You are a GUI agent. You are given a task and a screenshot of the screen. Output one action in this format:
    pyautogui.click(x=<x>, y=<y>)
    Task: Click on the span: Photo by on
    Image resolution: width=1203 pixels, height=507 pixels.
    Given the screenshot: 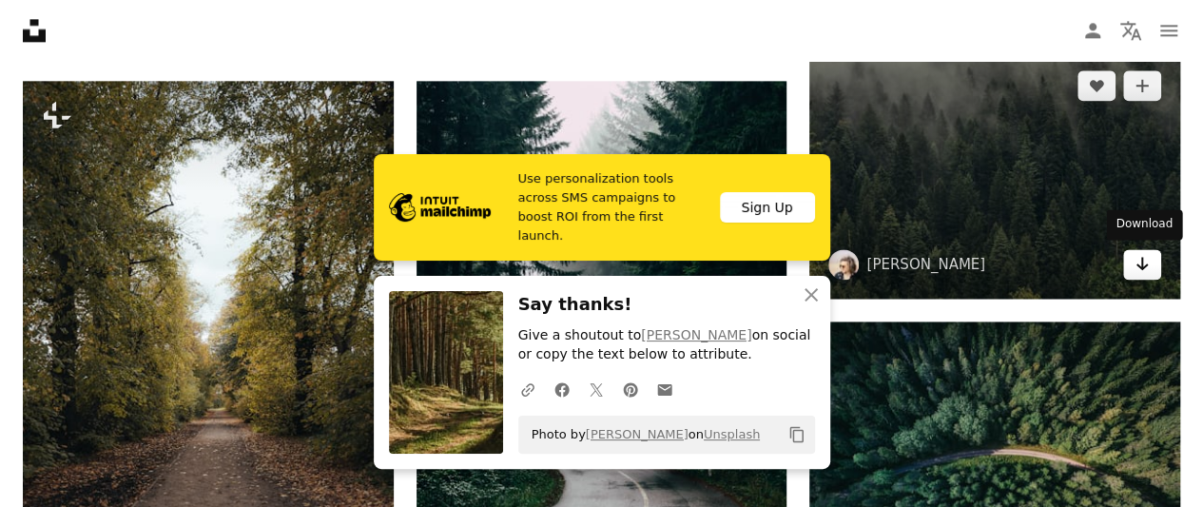 What is the action you would take?
    pyautogui.click(x=641, y=434)
    